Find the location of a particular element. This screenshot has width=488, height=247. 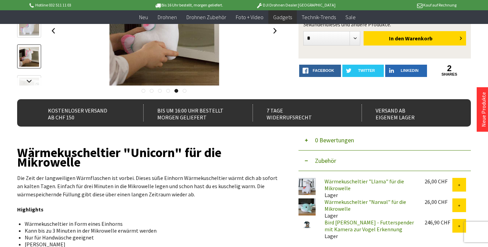

span: Nur für Handwäsche geeignet is located at coordinates (59, 238).